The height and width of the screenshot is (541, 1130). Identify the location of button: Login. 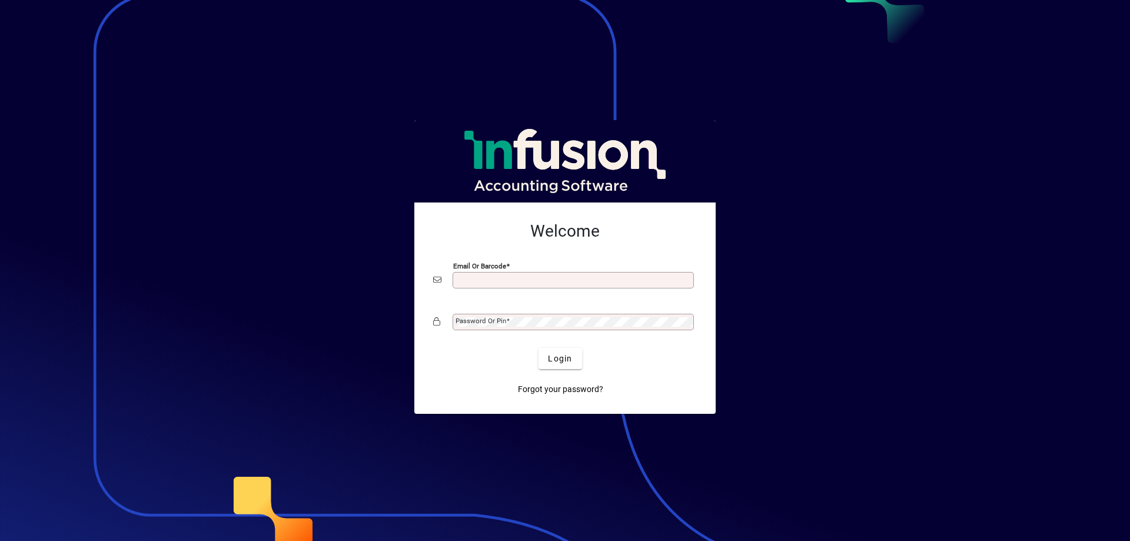
(560, 358).